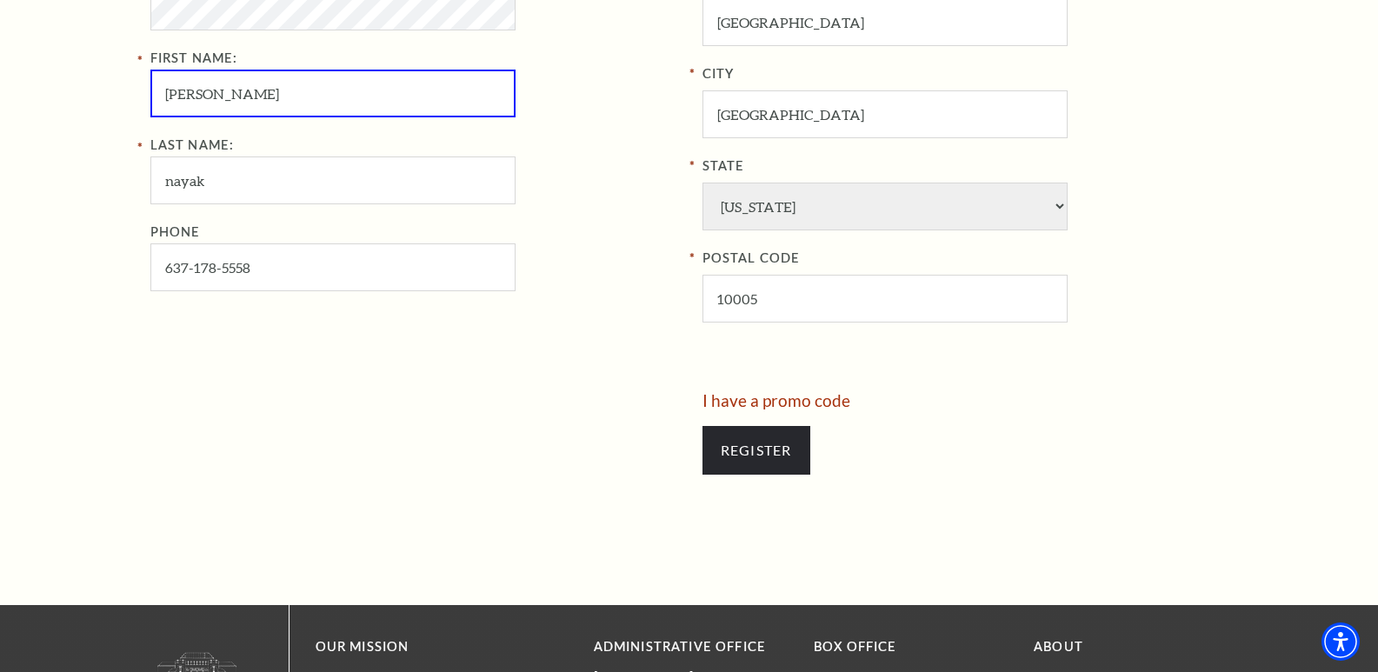 The image size is (1378, 672). Describe the element at coordinates (176, 231) in the screenshot. I see `label: Phone` at that location.